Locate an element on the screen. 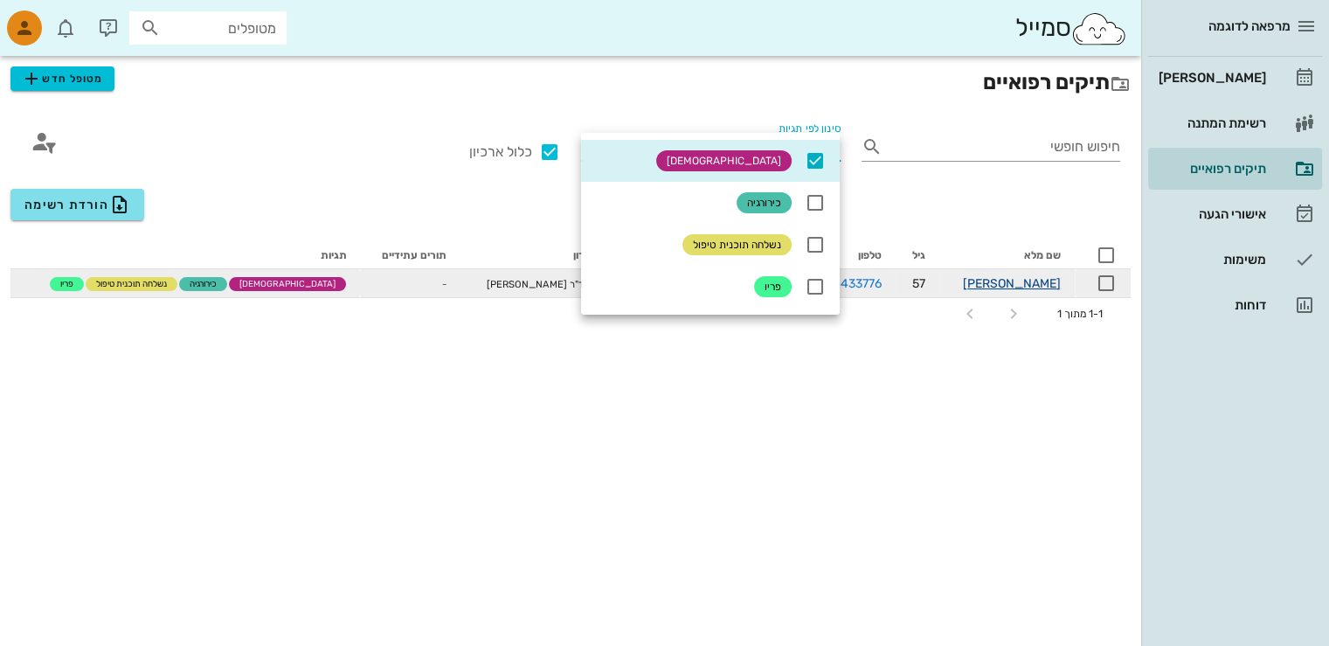 This screenshot has width=1329, height=646. span: 57 is located at coordinates (918, 283).